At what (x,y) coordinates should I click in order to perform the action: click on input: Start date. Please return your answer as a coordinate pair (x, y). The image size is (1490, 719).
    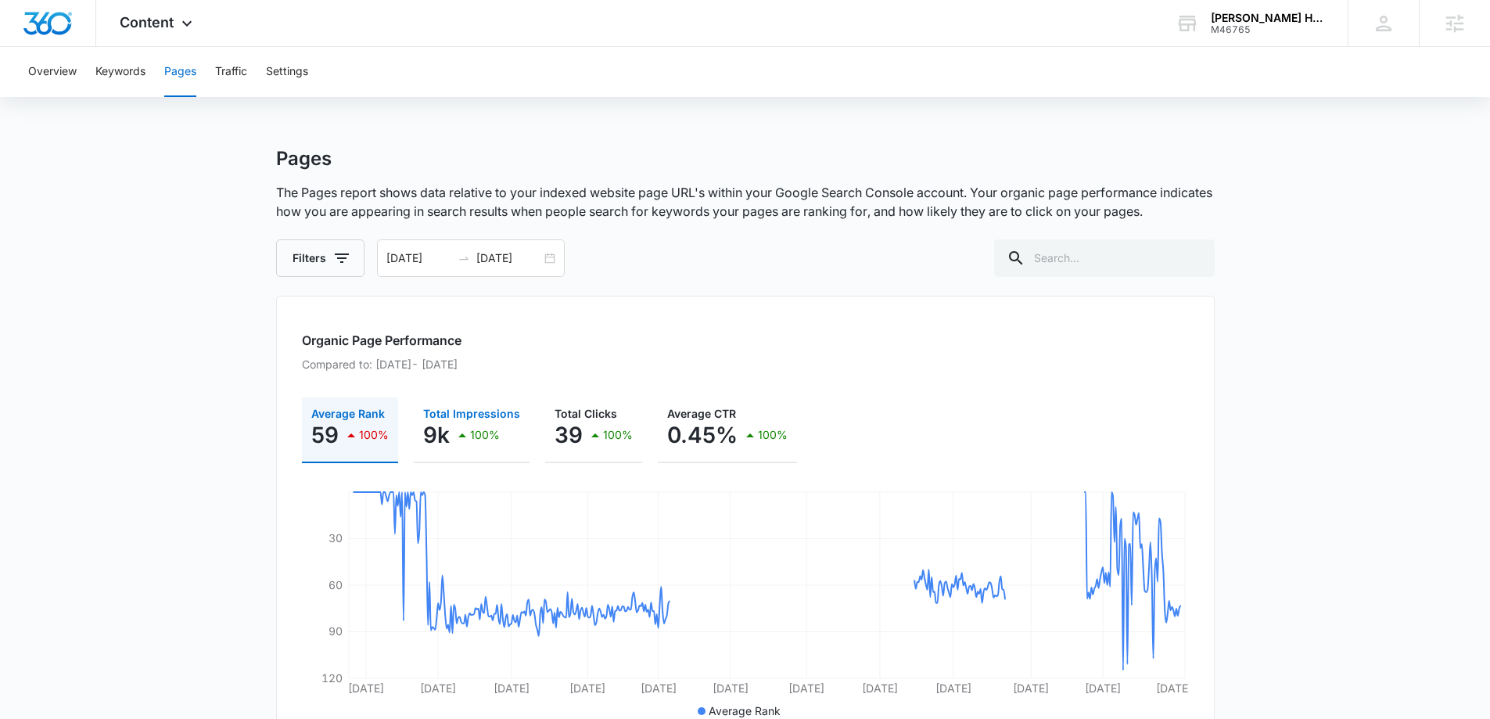
    Looking at the image, I should click on (418, 258).